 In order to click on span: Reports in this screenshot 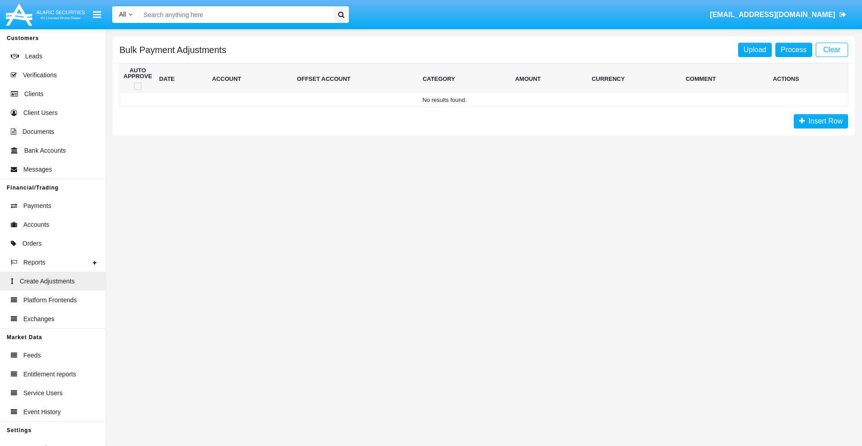, I will do `click(34, 262)`.